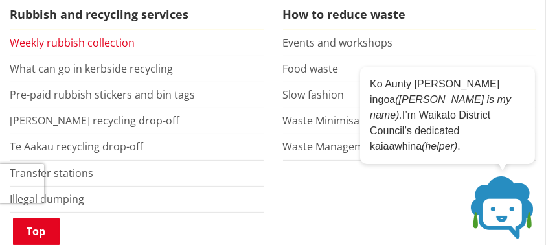  Describe the element at coordinates (47, 199) in the screenshot. I see `a: Illegal dumping` at that location.